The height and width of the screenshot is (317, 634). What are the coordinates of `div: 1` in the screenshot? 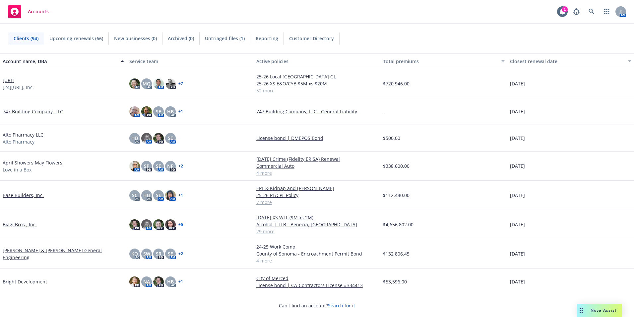 It's located at (565, 9).